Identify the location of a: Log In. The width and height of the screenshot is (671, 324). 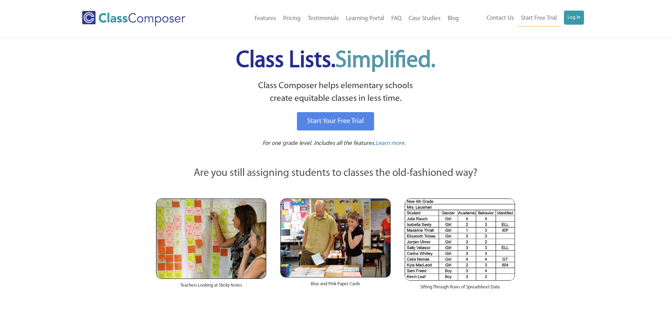
(573, 18).